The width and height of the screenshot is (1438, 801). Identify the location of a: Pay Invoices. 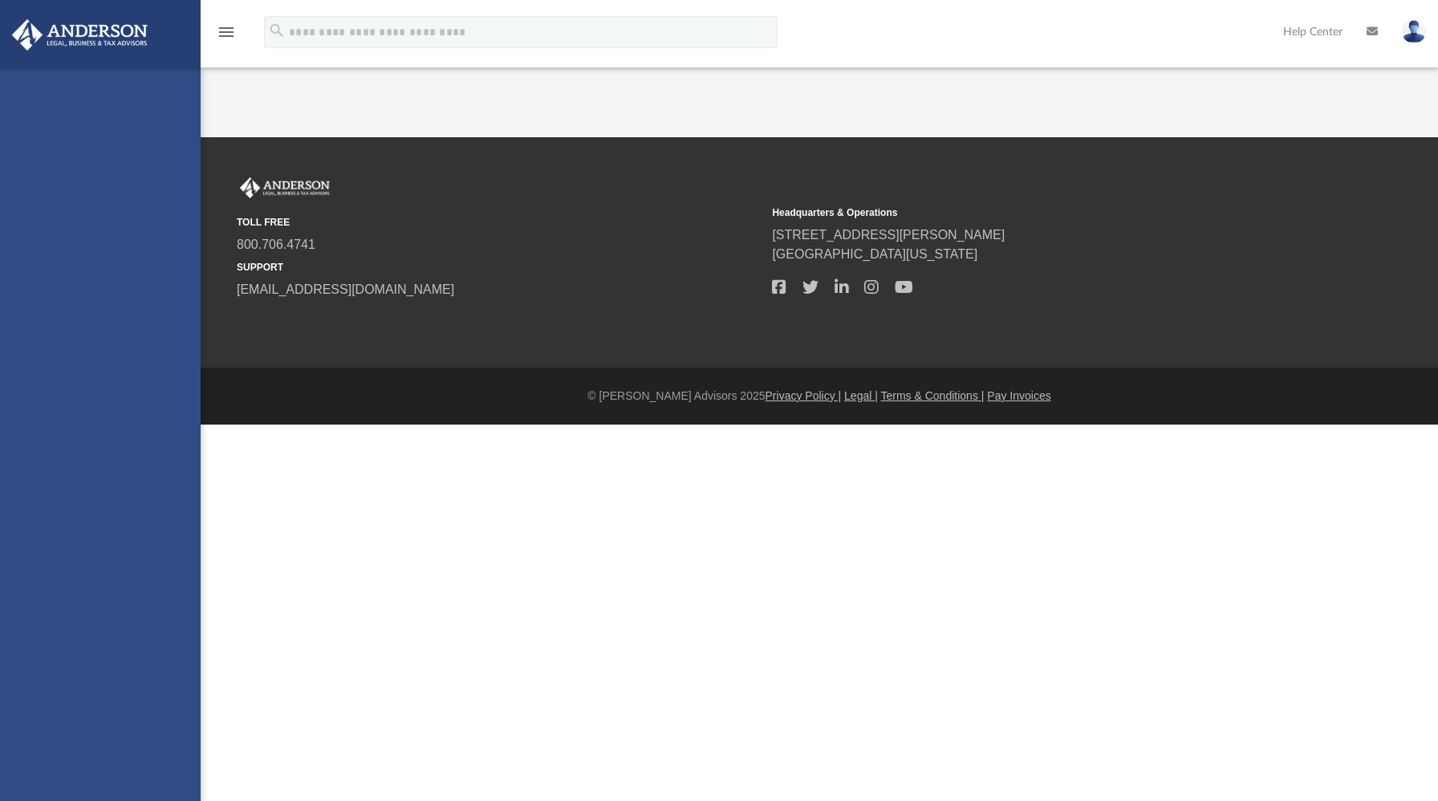
(1018, 396).